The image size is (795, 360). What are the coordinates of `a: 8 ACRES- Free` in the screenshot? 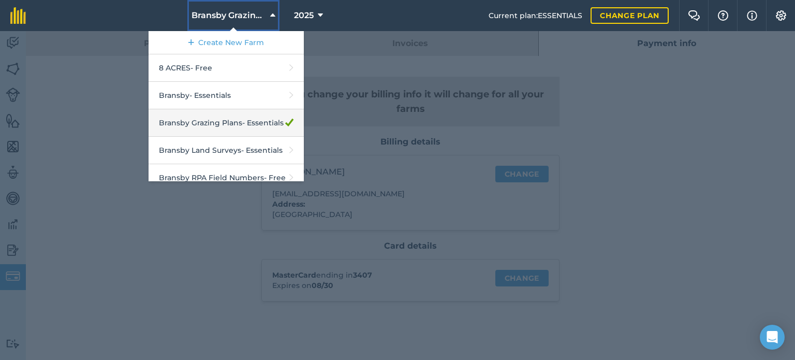 It's located at (226, 68).